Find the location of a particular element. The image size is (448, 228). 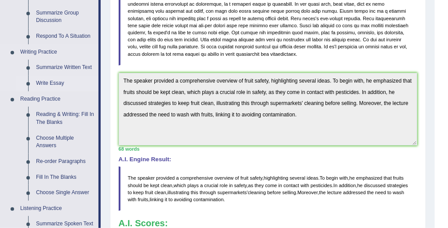

div: 68 words is located at coordinates (268, 149).